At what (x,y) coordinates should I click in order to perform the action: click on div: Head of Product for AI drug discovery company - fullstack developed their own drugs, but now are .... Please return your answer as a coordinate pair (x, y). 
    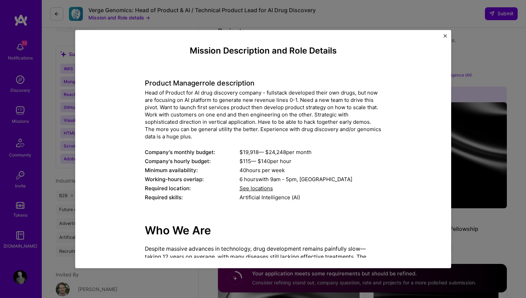
    Looking at the image, I should click on (263, 114).